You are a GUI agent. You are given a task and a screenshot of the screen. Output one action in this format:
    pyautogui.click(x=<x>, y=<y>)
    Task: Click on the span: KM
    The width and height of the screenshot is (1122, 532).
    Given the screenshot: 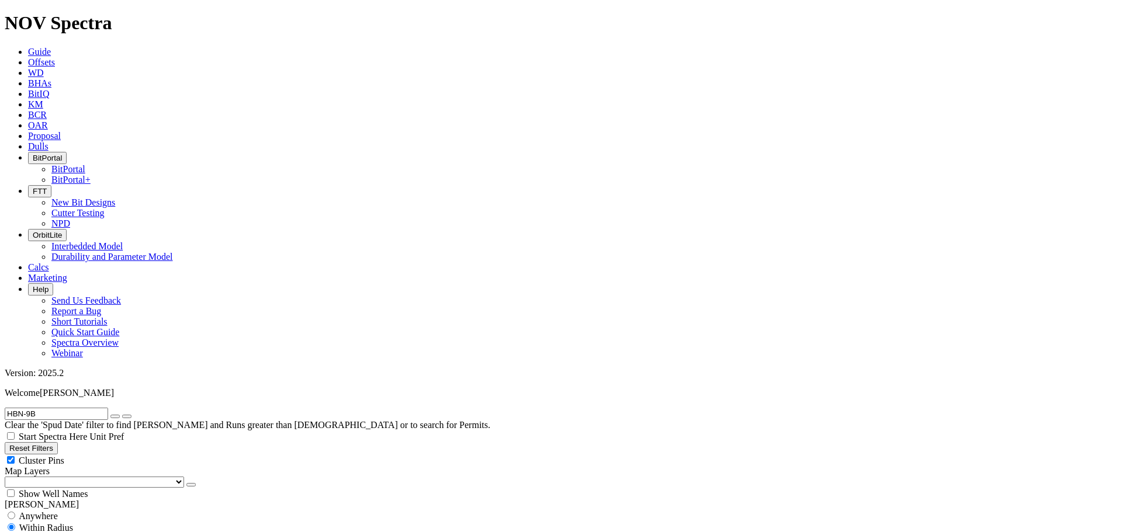 What is the action you would take?
    pyautogui.click(x=36, y=104)
    